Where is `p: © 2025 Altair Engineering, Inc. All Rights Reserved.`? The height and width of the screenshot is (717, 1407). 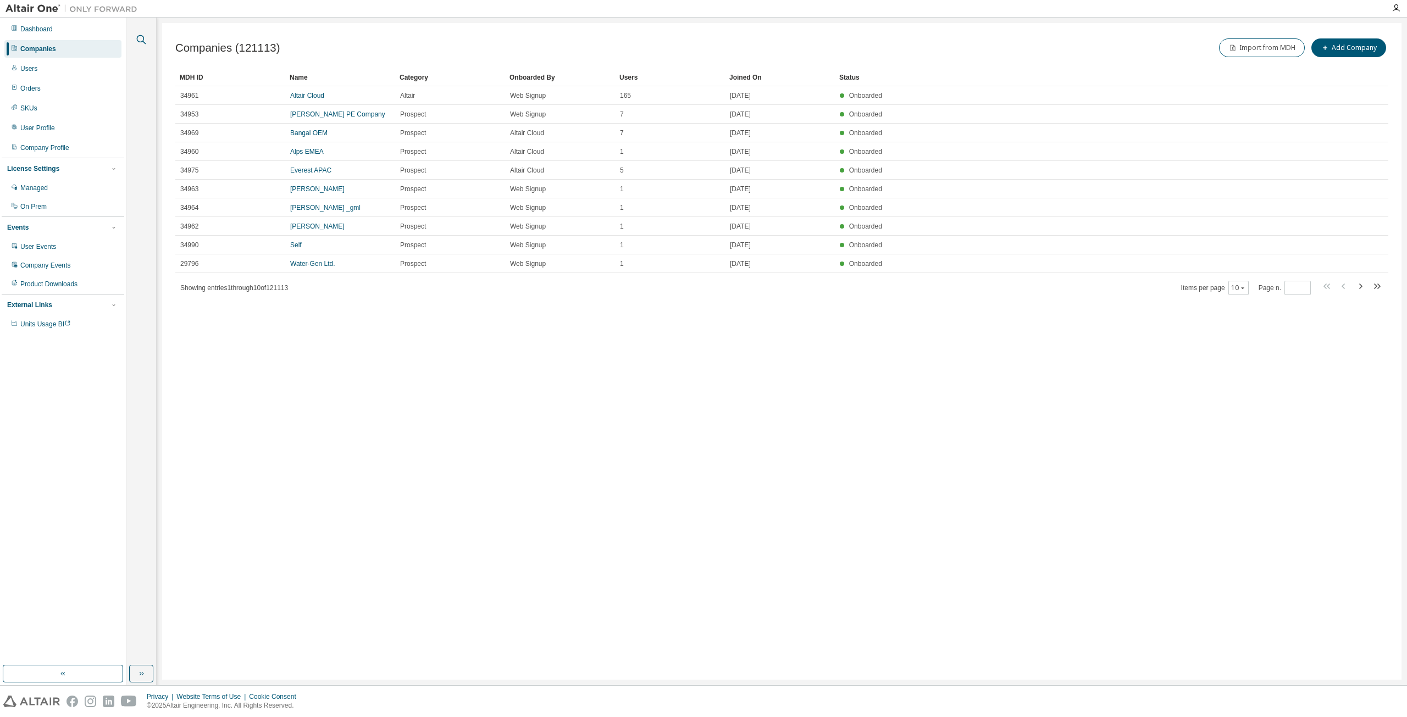 p: © 2025 Altair Engineering, Inc. All Rights Reserved. is located at coordinates (225, 706).